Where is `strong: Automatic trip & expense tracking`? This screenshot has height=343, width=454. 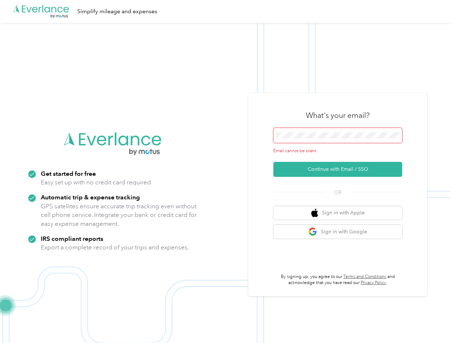 strong: Automatic trip & expense tracking is located at coordinates (90, 197).